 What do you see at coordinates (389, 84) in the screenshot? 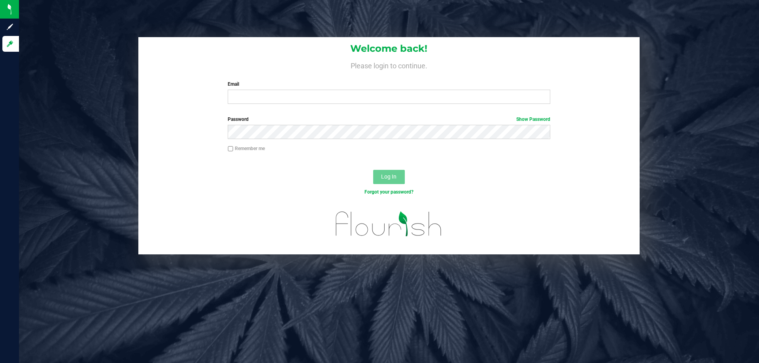
I see `label: Email` at bounding box center [389, 84].